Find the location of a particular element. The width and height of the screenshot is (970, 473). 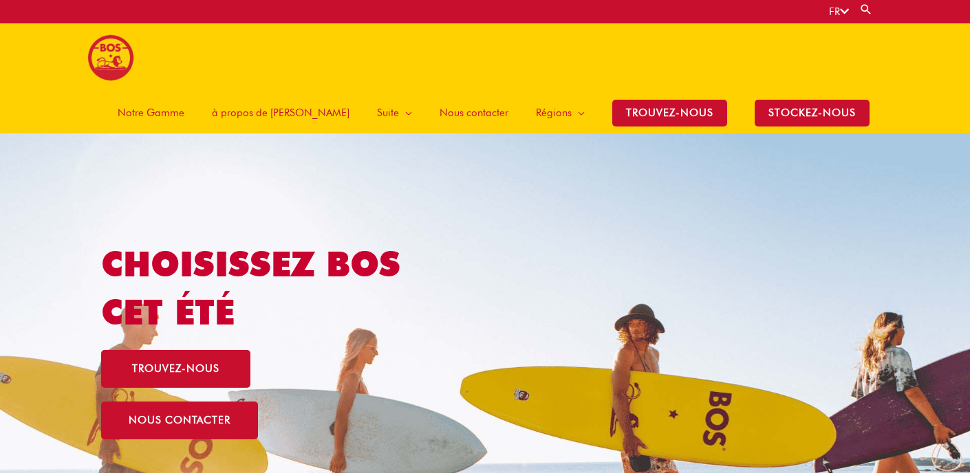

span: nous contacter is located at coordinates (179, 420).